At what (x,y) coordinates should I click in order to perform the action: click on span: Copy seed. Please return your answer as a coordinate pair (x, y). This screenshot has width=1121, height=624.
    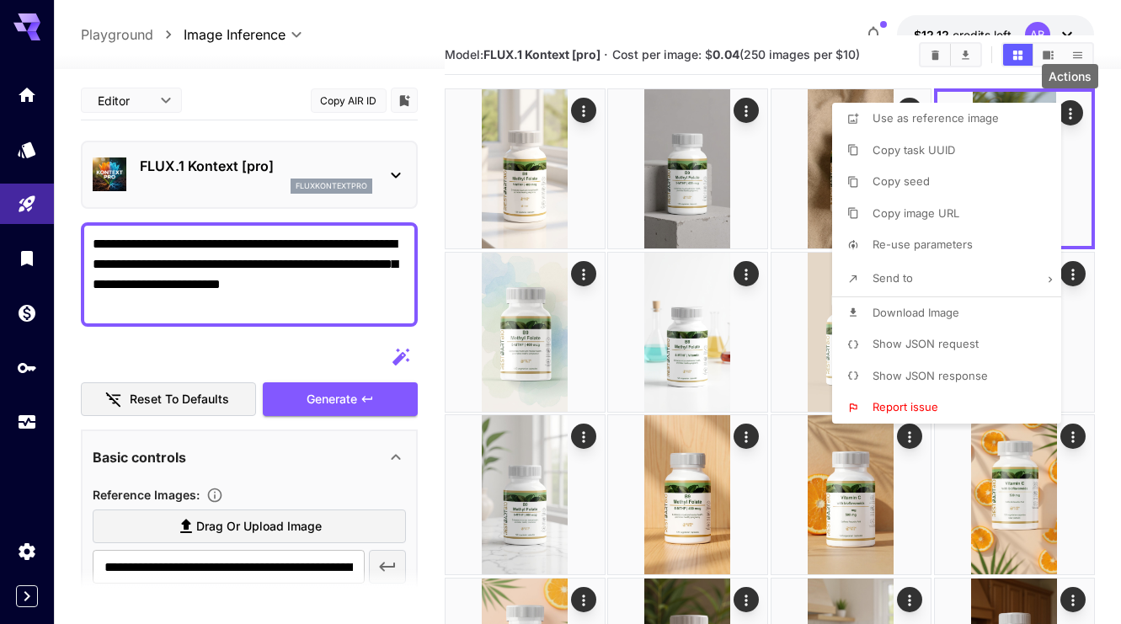
    Looking at the image, I should click on (901, 181).